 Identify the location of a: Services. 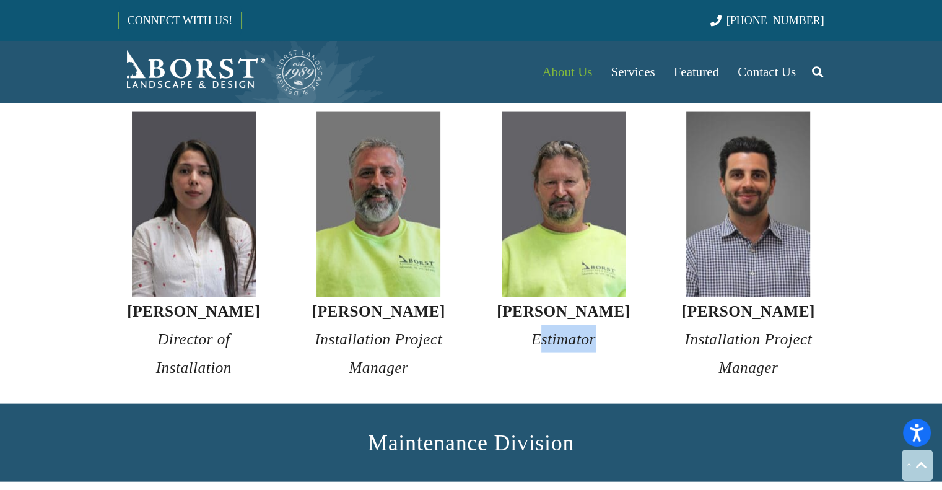
(632, 72).